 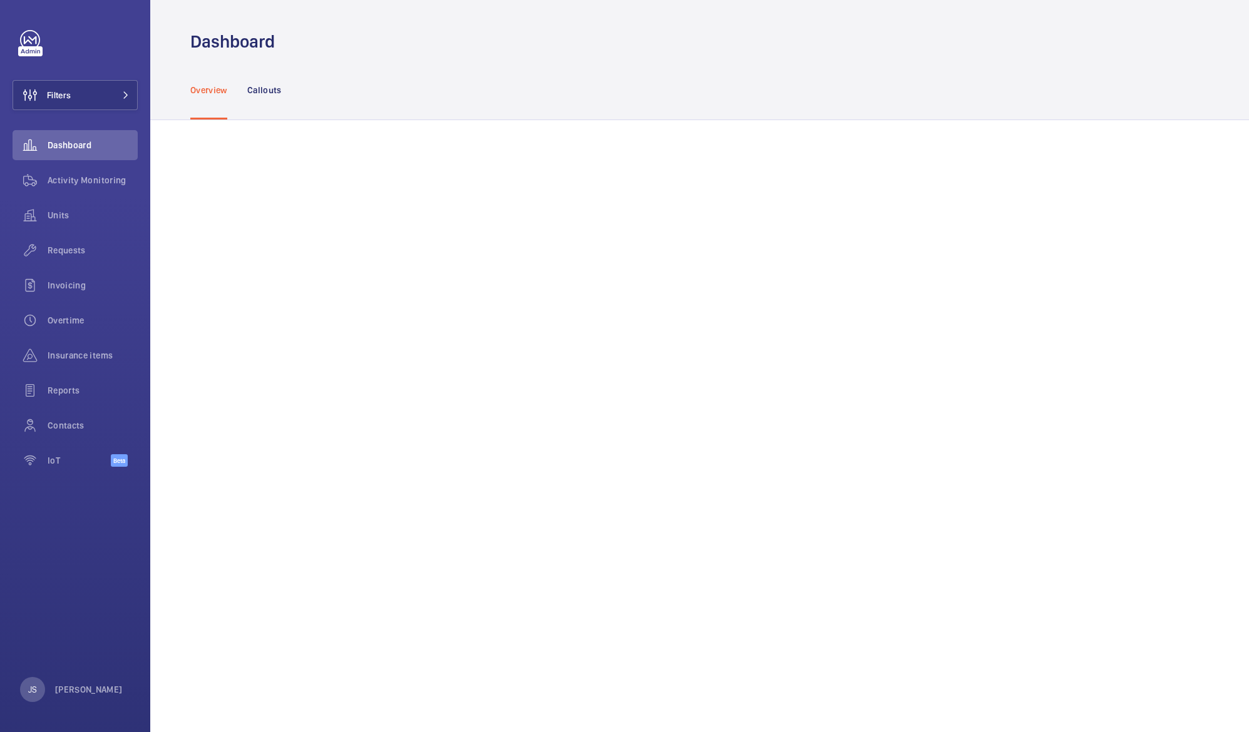 I want to click on span: Dashboard, so click(x=93, y=145).